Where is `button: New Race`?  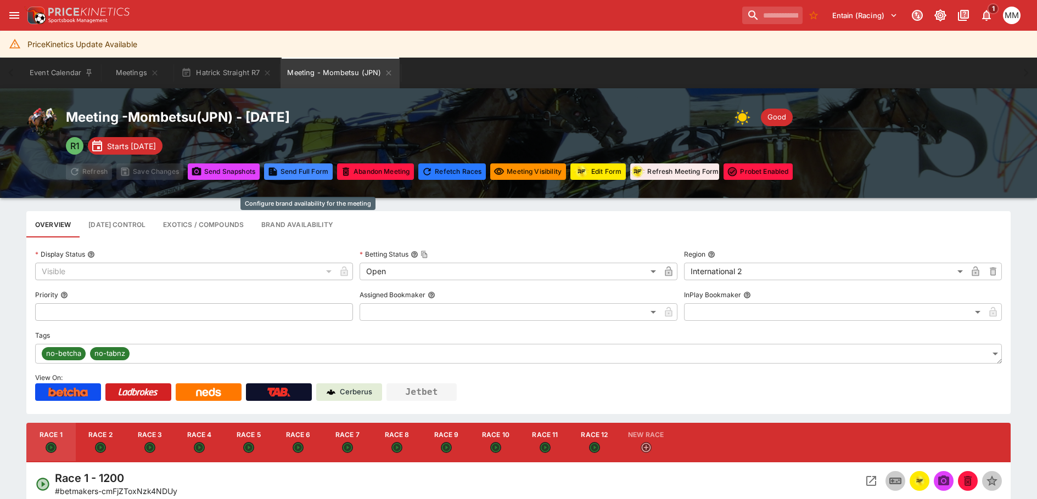
button: New Race is located at coordinates (646, 443).